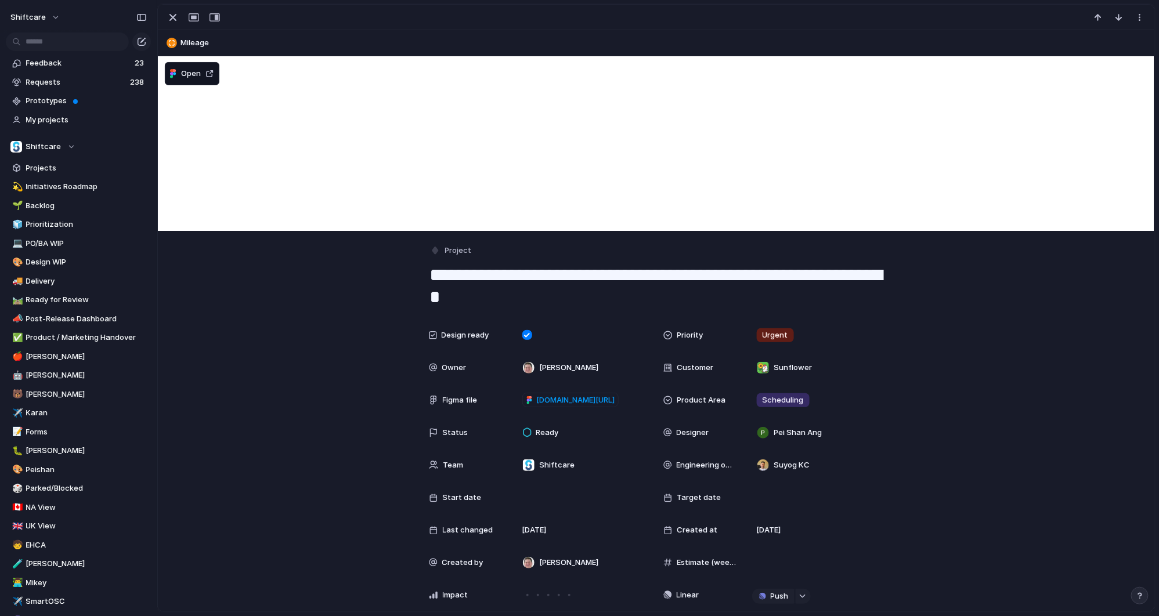 This screenshot has width=1159, height=616. I want to click on a: 🎨Peishan, so click(78, 470).